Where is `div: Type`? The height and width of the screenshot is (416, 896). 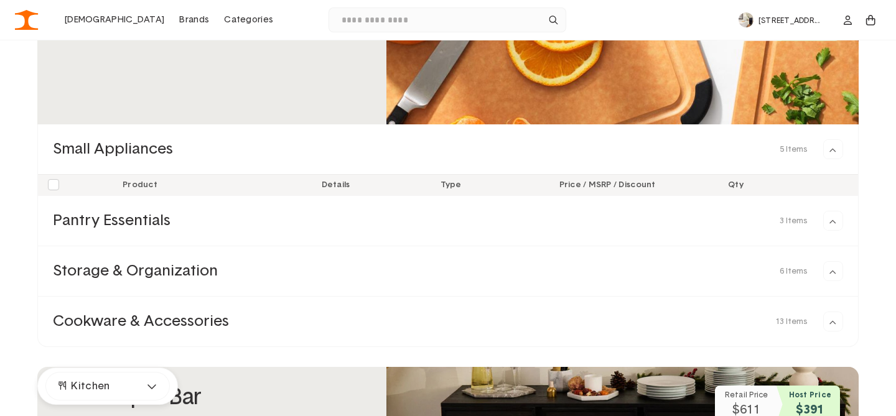
div: Type is located at coordinates (490, 185).